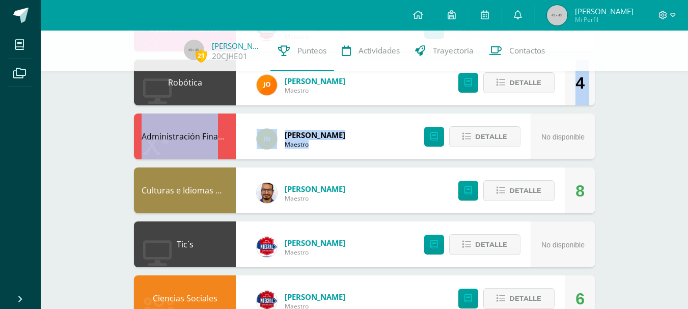 The width and height of the screenshot is (688, 309). Describe the element at coordinates (517, 51) in the screenshot. I see `a: Contactos` at that location.